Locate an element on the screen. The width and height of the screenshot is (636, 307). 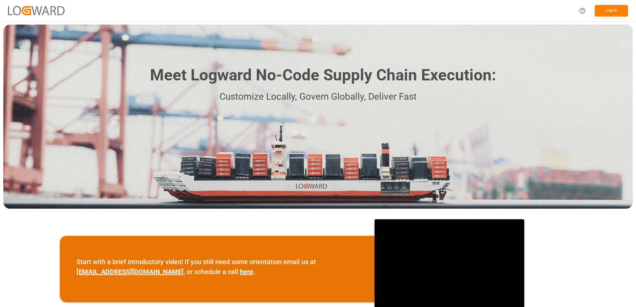
a: here is located at coordinates (246, 272).